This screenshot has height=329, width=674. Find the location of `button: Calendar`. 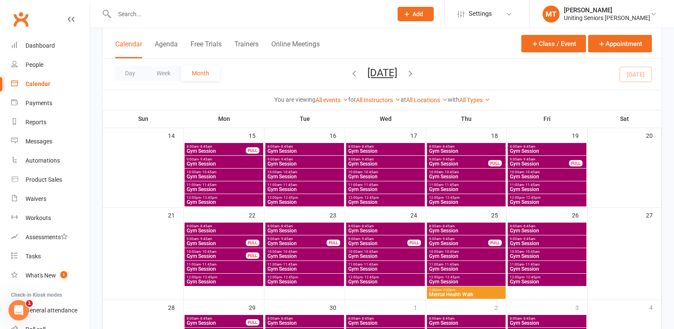

button: Calendar is located at coordinates (128, 49).